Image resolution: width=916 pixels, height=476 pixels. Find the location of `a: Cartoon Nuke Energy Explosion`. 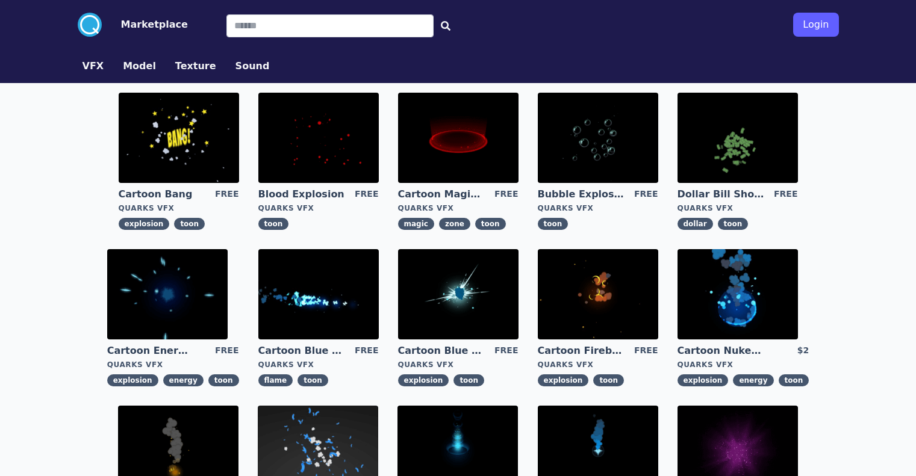

a: Cartoon Nuke Energy Explosion is located at coordinates (721, 351).